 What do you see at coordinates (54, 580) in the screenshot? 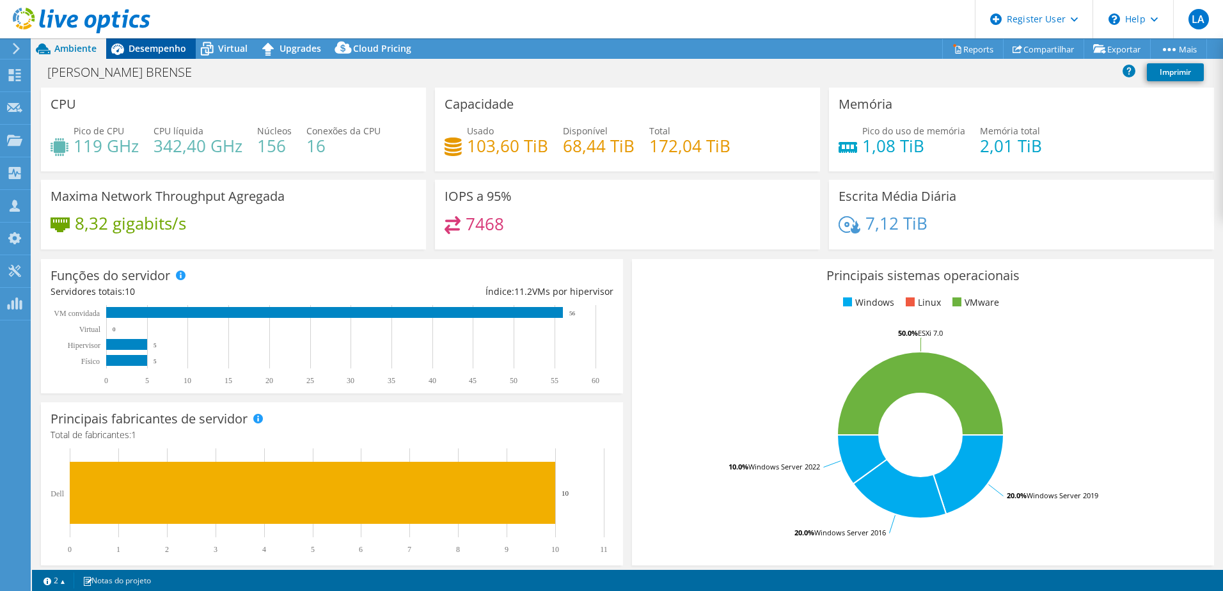
I see `a: 2` at bounding box center [54, 580].